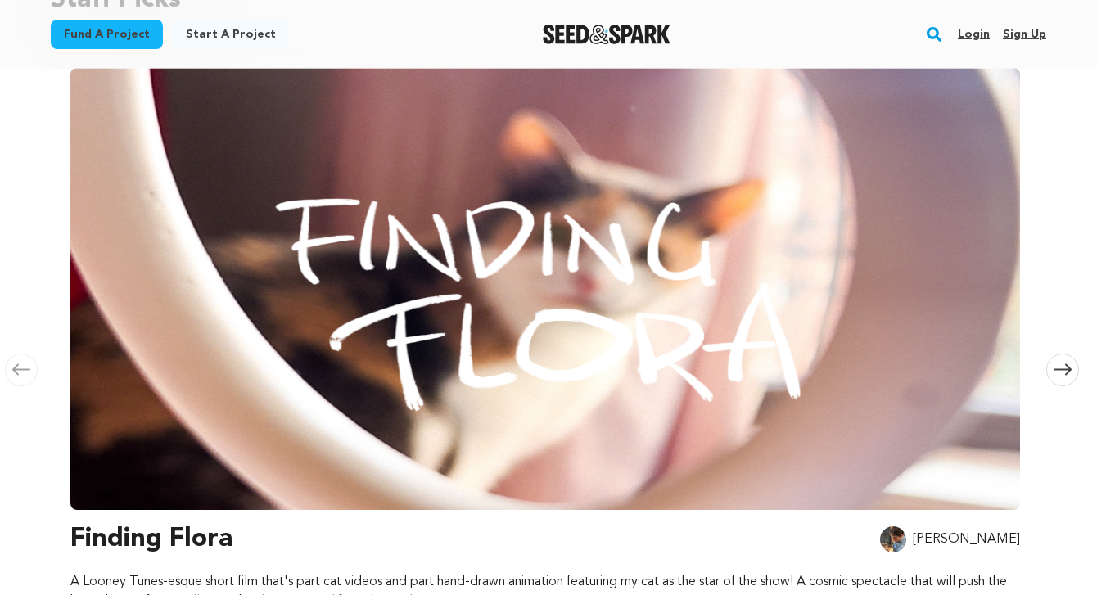  I want to click on a: Login, so click(973, 34).